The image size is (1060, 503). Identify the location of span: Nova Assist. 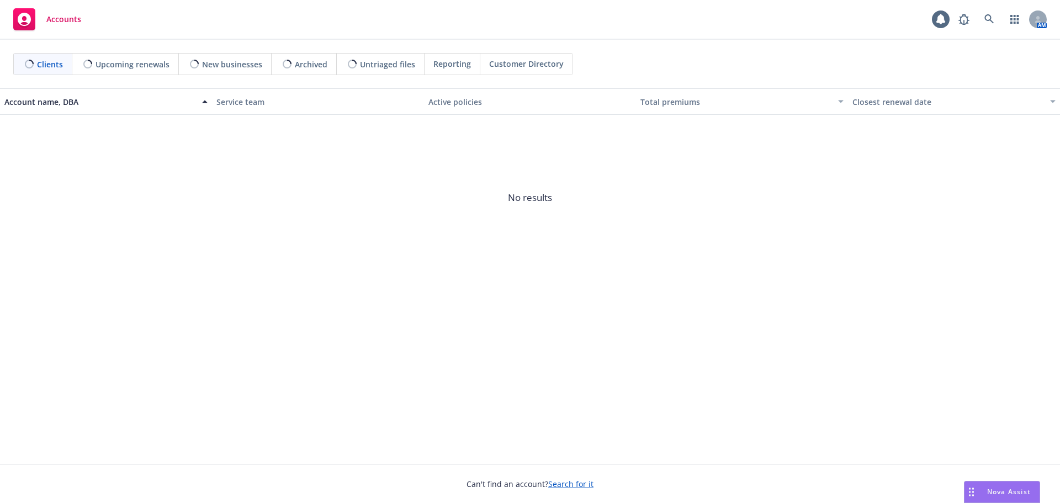
(1008, 491).